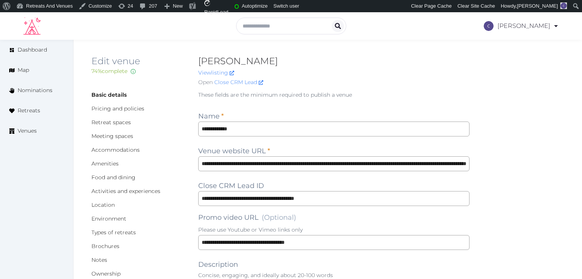 This screenshot has height=279, width=582. I want to click on a: Location, so click(103, 205).